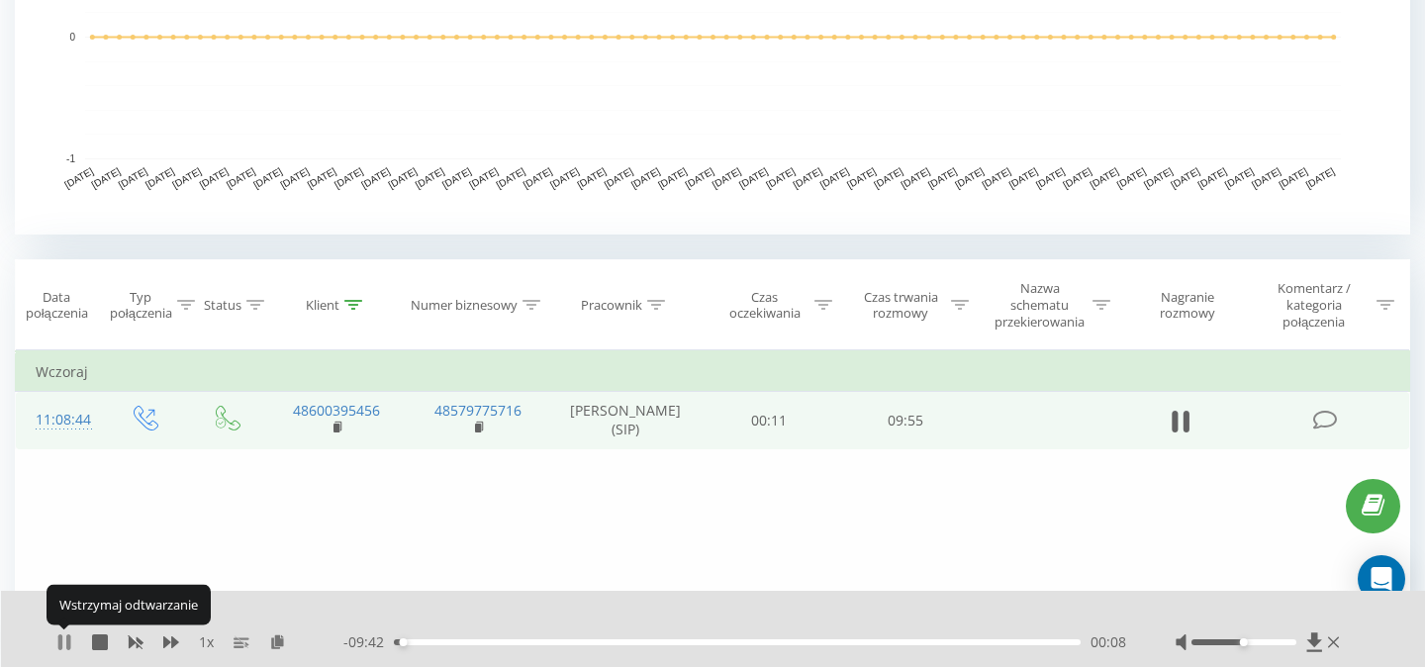 Image resolution: width=1425 pixels, height=667 pixels. I want to click on div: Status, so click(223, 305).